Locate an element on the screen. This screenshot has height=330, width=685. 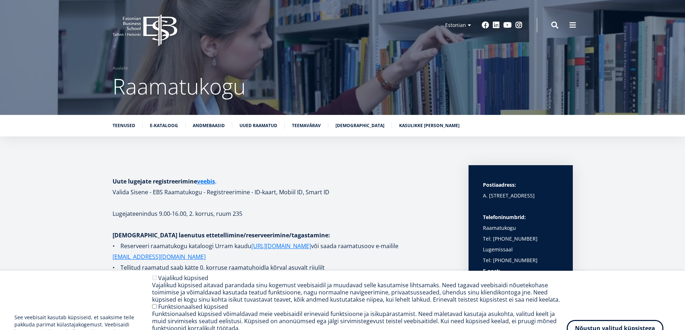
label: Funktsionaalsed küpsised is located at coordinates (193, 307).